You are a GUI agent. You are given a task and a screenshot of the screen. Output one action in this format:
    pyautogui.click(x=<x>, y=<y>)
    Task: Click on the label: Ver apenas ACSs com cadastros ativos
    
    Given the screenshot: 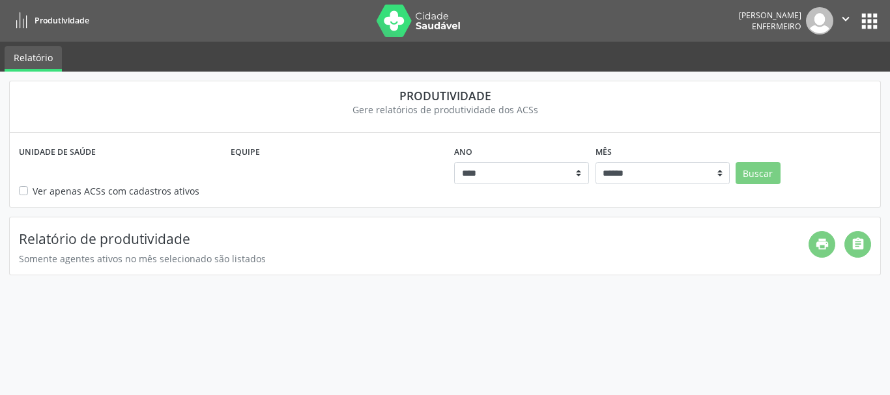 What is the action you would take?
    pyautogui.click(x=116, y=191)
    